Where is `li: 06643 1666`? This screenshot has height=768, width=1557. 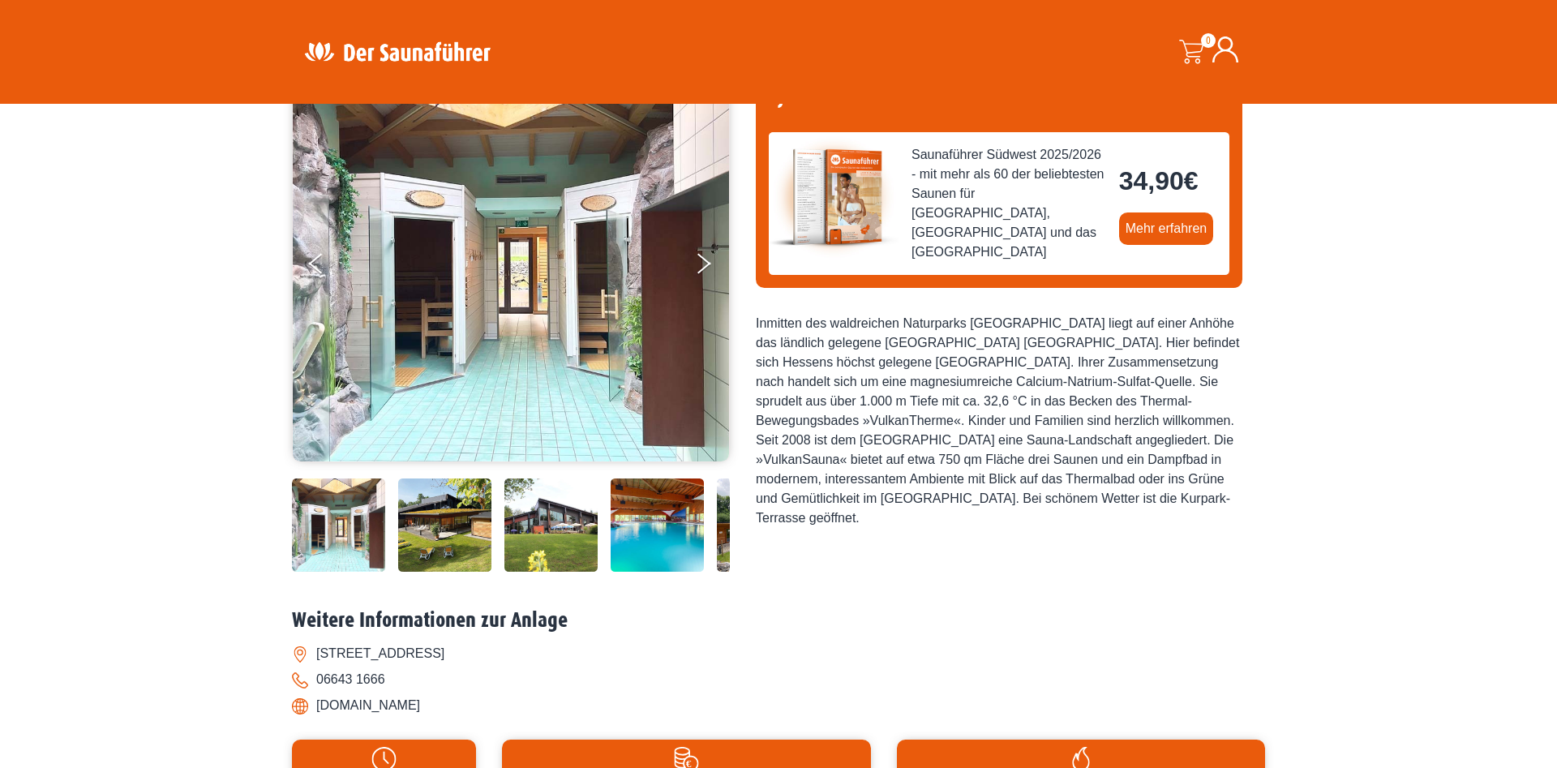
li: 06643 1666 is located at coordinates (778, 680).